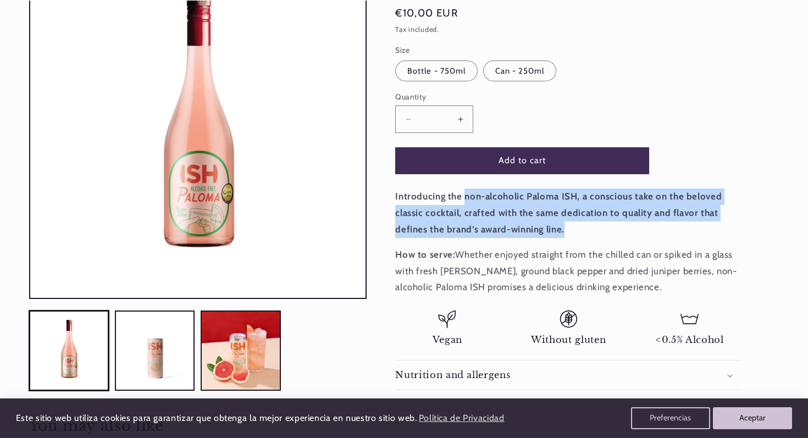 The width and height of the screenshot is (808, 438). What do you see at coordinates (520, 71) in the screenshot?
I see `label: Can - 250ml` at bounding box center [520, 71].